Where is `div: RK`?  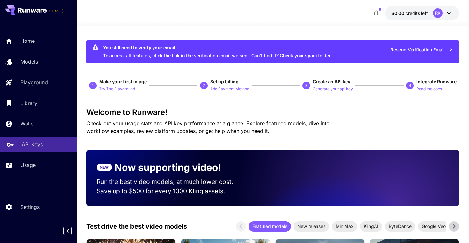 div: RK is located at coordinates (438, 13).